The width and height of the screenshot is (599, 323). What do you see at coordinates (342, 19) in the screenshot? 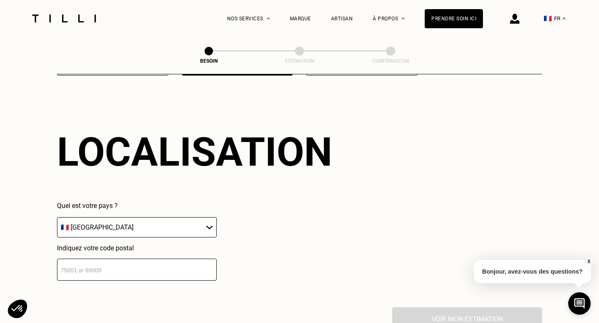
I see `div: Artisan` at bounding box center [342, 19].